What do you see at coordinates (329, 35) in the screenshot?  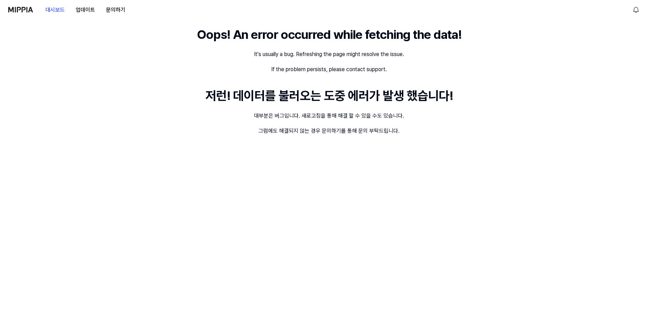 I see `div: Oops! An error occurred while fetching the data!` at bounding box center [329, 35].